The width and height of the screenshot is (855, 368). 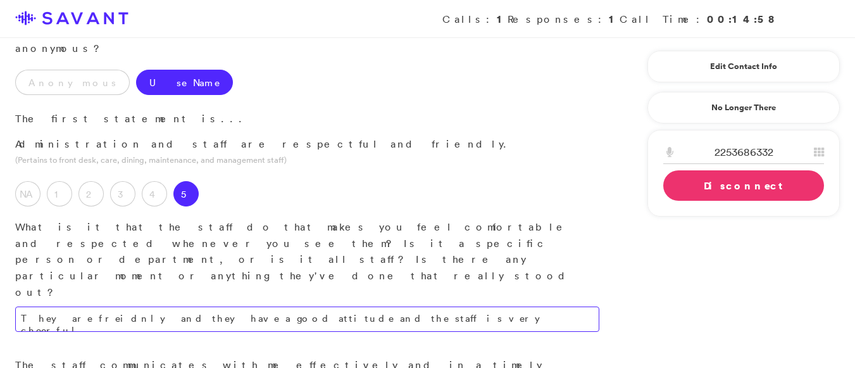 What do you see at coordinates (154, 194) in the screenshot?
I see `label: 4` at bounding box center [154, 194].